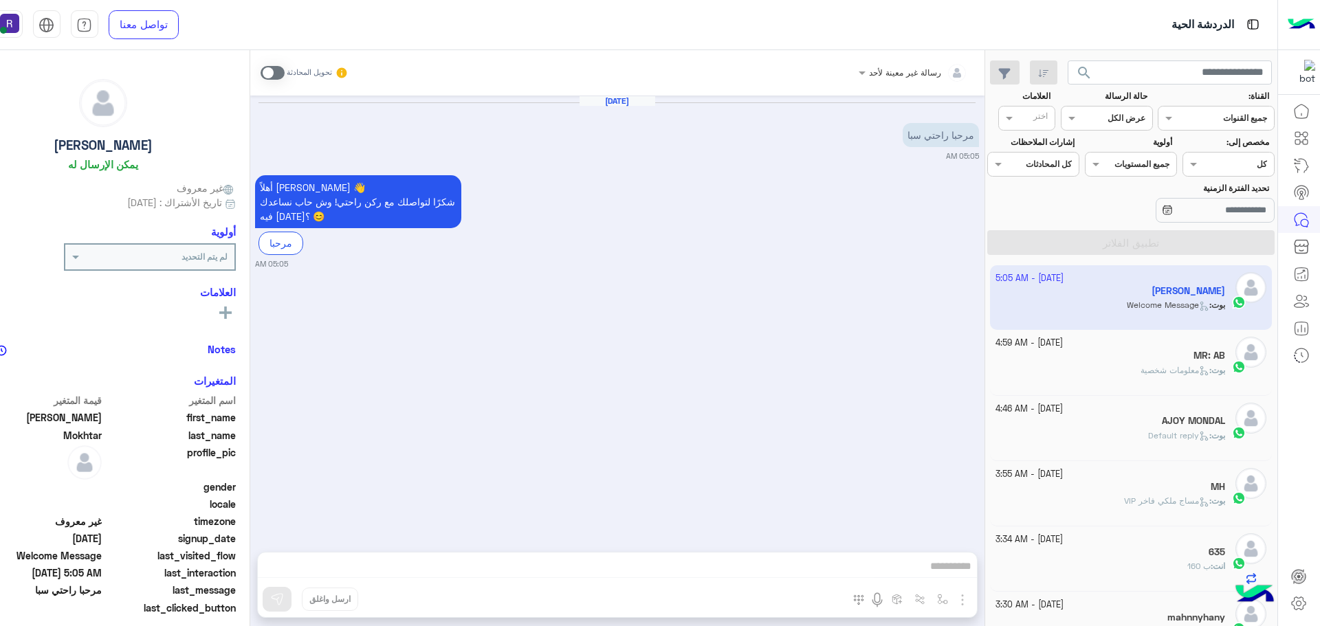  Describe the element at coordinates (1178, 435) in the screenshot. I see `span: Default reply` at that location.